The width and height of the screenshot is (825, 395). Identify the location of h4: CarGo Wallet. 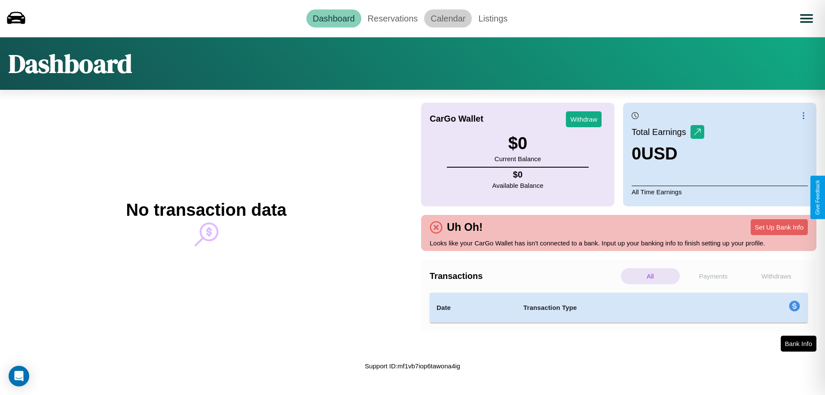
(456, 119).